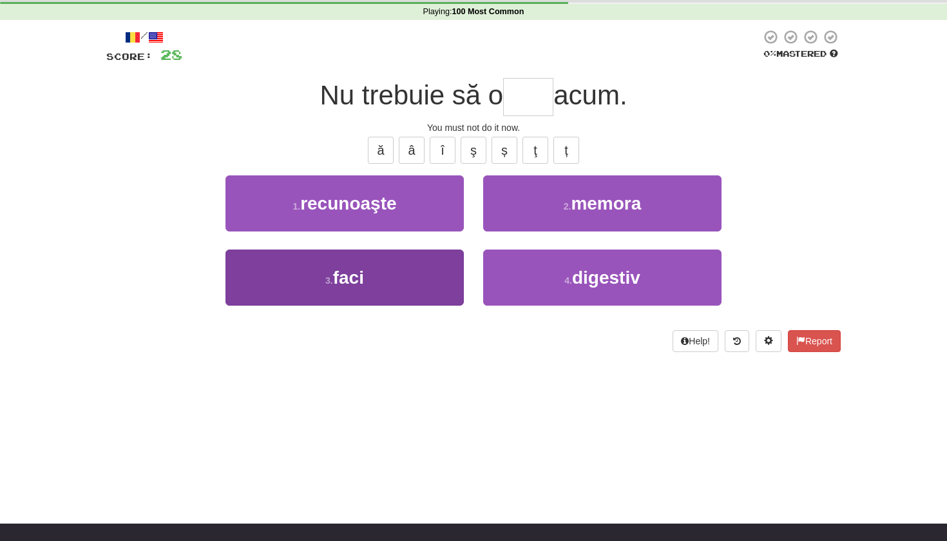  What do you see at coordinates (171, 54) in the screenshot?
I see `span: 28` at bounding box center [171, 54].